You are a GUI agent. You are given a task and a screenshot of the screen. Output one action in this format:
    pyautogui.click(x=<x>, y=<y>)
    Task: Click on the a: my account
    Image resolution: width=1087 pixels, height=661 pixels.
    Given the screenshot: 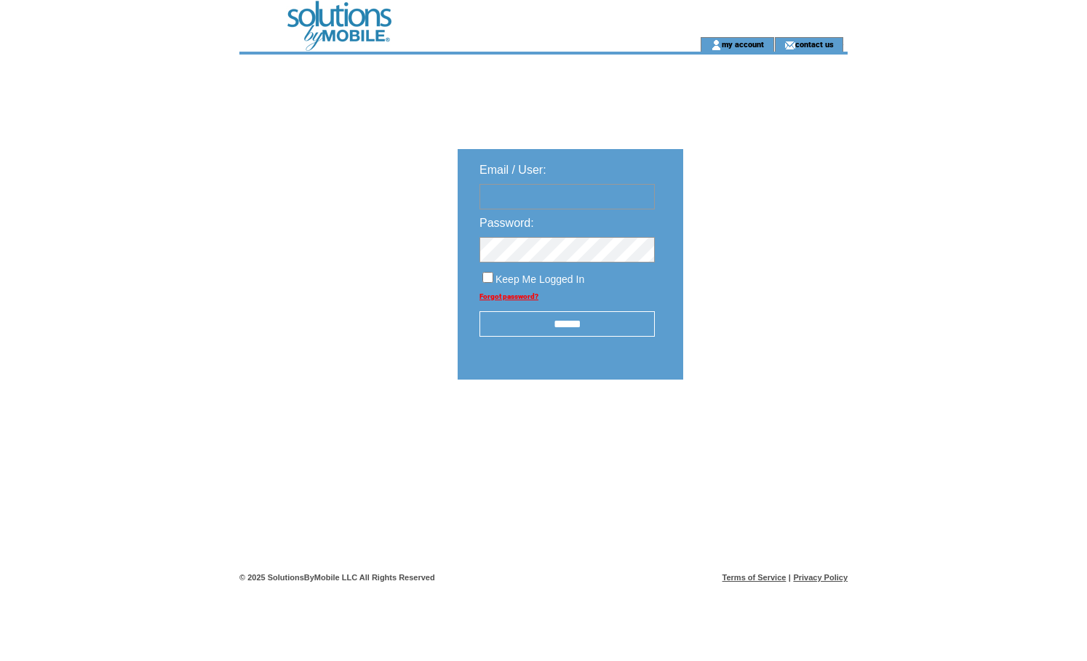 What is the action you would take?
    pyautogui.click(x=743, y=44)
    